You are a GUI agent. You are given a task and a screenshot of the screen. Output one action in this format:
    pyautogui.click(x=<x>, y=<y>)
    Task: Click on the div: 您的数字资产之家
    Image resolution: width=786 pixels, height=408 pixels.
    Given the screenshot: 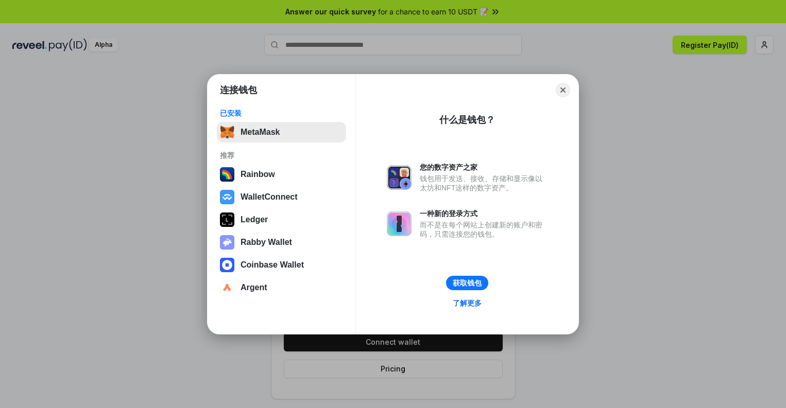 What is the action you would take?
    pyautogui.click(x=483, y=167)
    